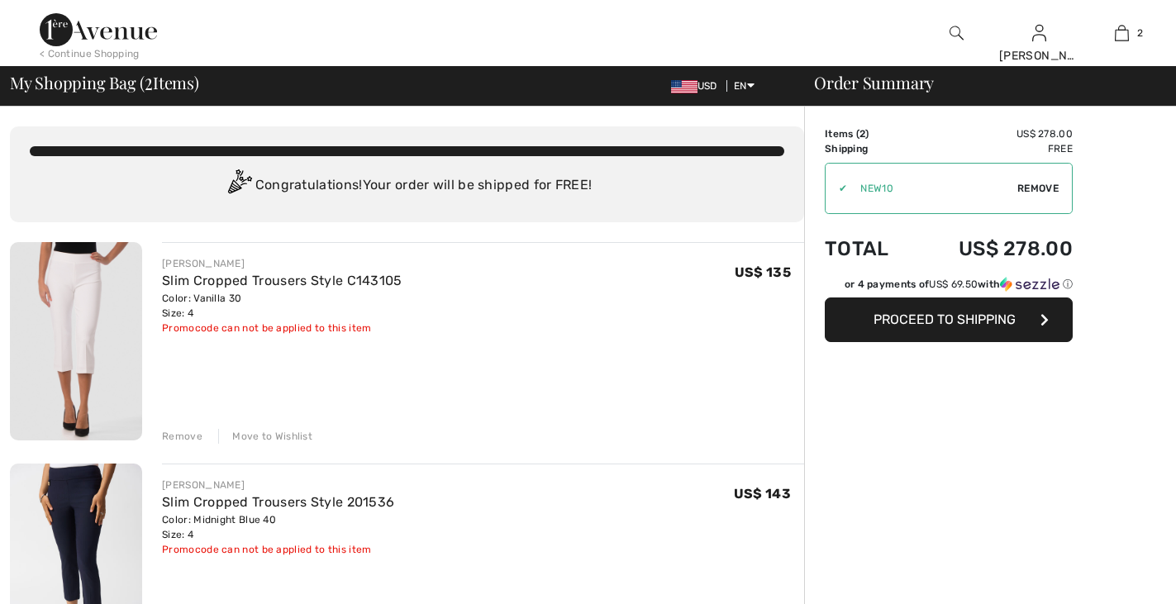 The height and width of the screenshot is (604, 1176). What do you see at coordinates (762, 493) in the screenshot?
I see `span: US$ 143` at bounding box center [762, 493].